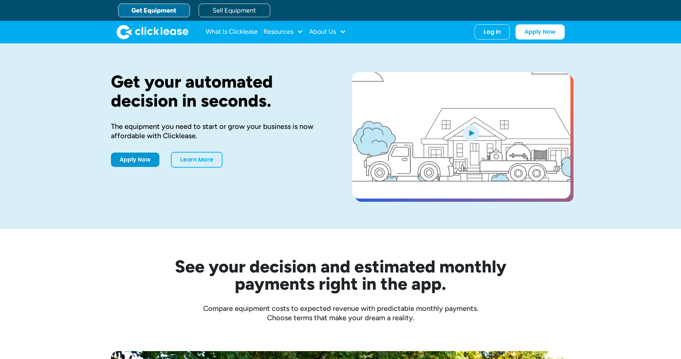  What do you see at coordinates (153, 32) in the screenshot?
I see `img: Clicklease logo` at bounding box center [153, 32].